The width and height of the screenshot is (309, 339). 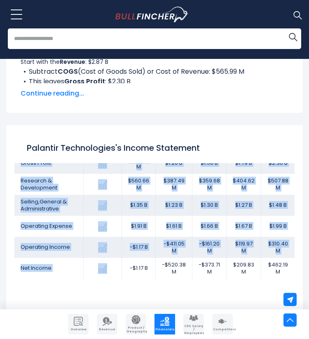 What do you see at coordinates (209, 184) in the screenshot?
I see `td: $359.68 M` at bounding box center [209, 184].